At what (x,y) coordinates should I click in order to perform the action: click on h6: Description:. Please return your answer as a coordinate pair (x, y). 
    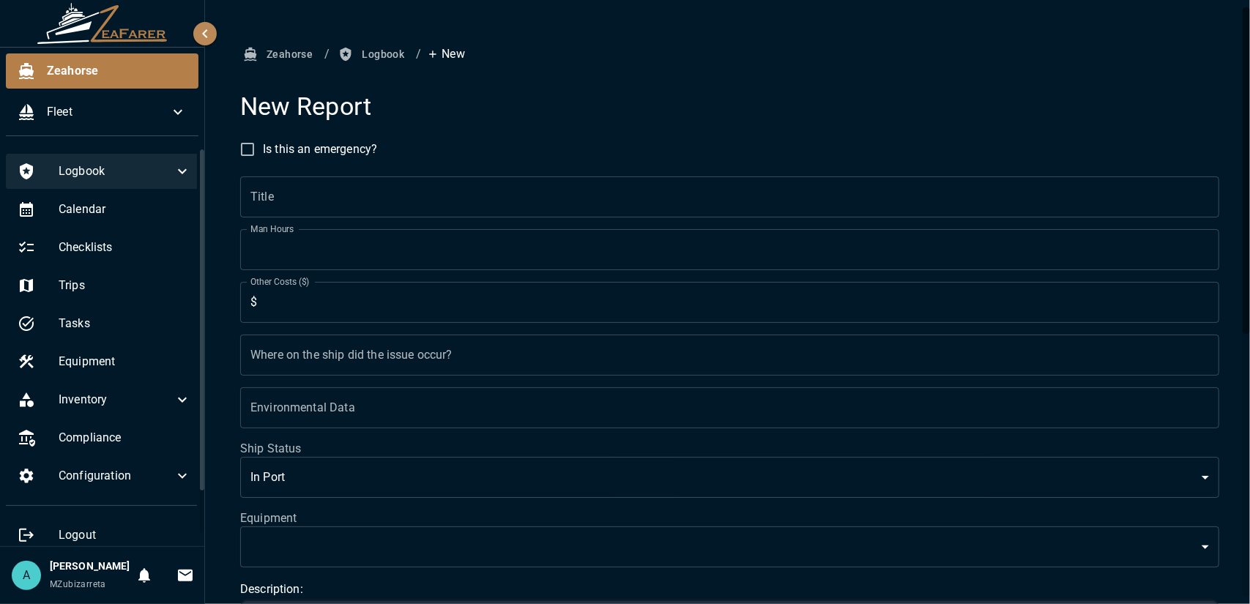
    Looking at the image, I should click on (729, 589).